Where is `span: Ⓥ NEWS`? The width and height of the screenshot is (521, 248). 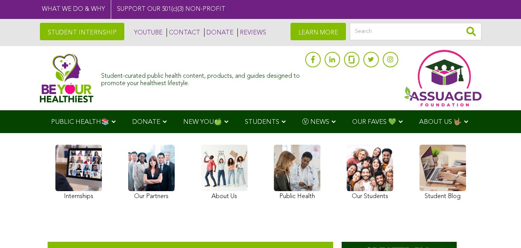
span: Ⓥ NEWS is located at coordinates (316, 122).